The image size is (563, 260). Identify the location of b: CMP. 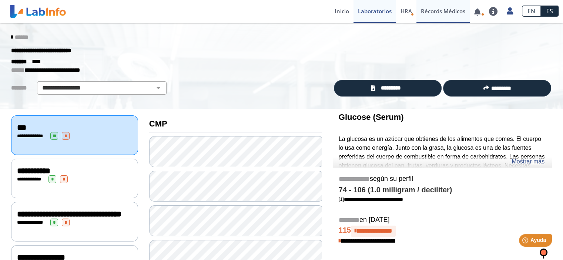
(158, 124).